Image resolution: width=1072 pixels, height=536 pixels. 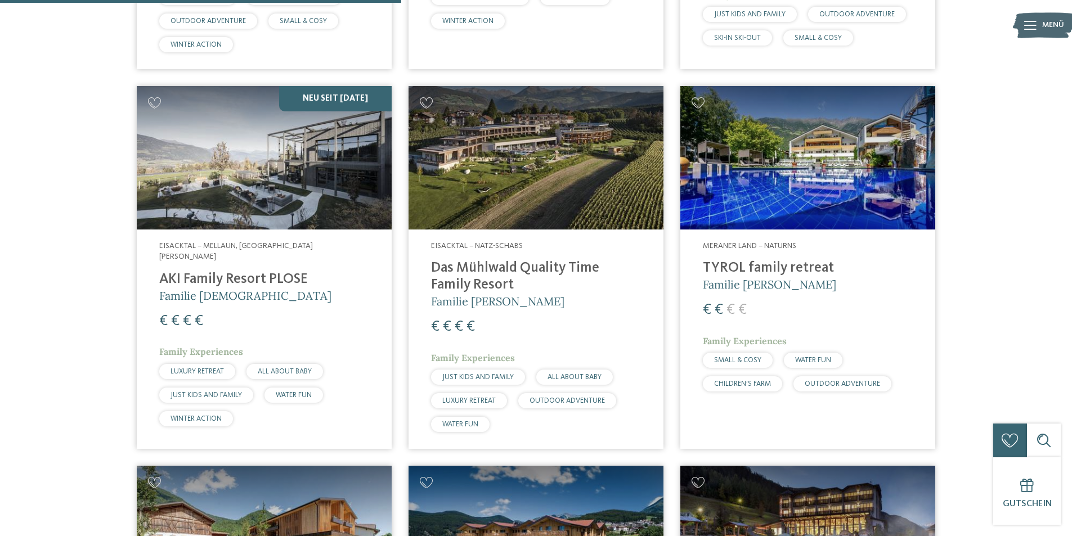 I want to click on a: Familienhotels gesucht? Hier findet ihr die besten! Meraner Land – Naturns TYROL family retreat F..., so click(x=808, y=267).